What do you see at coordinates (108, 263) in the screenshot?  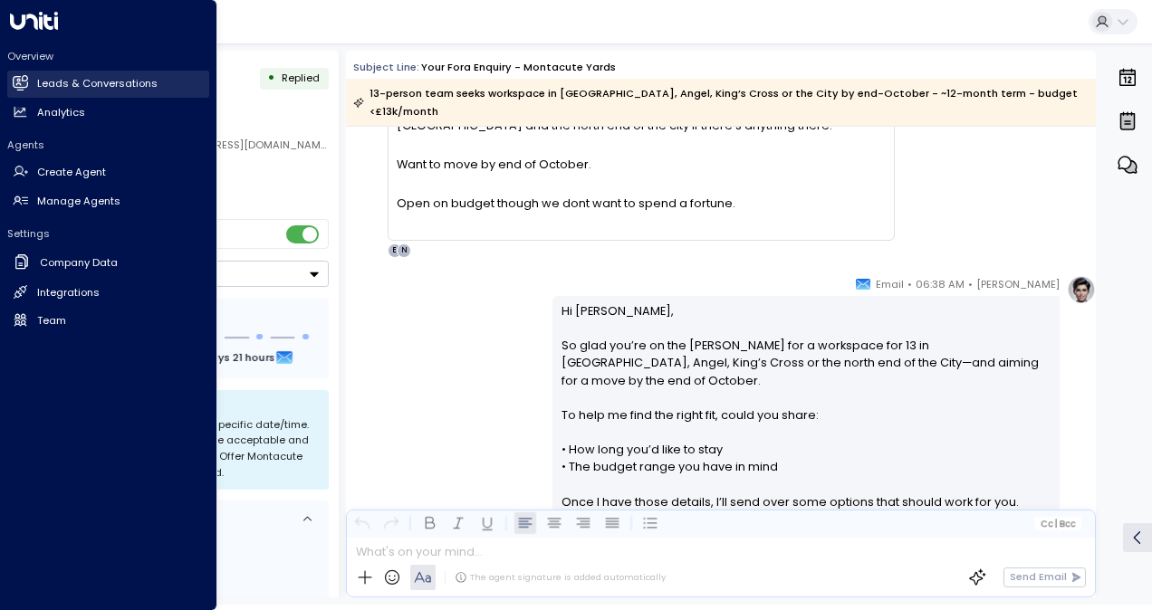 I see `a: Company Data` at bounding box center [108, 263].